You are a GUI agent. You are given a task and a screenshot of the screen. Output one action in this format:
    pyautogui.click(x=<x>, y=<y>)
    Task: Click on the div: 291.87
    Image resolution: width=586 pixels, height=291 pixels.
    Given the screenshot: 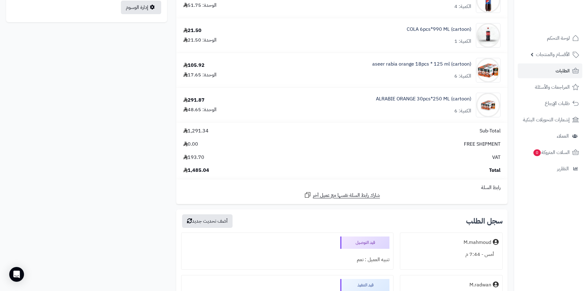 What is the action you would take?
    pyautogui.click(x=194, y=100)
    